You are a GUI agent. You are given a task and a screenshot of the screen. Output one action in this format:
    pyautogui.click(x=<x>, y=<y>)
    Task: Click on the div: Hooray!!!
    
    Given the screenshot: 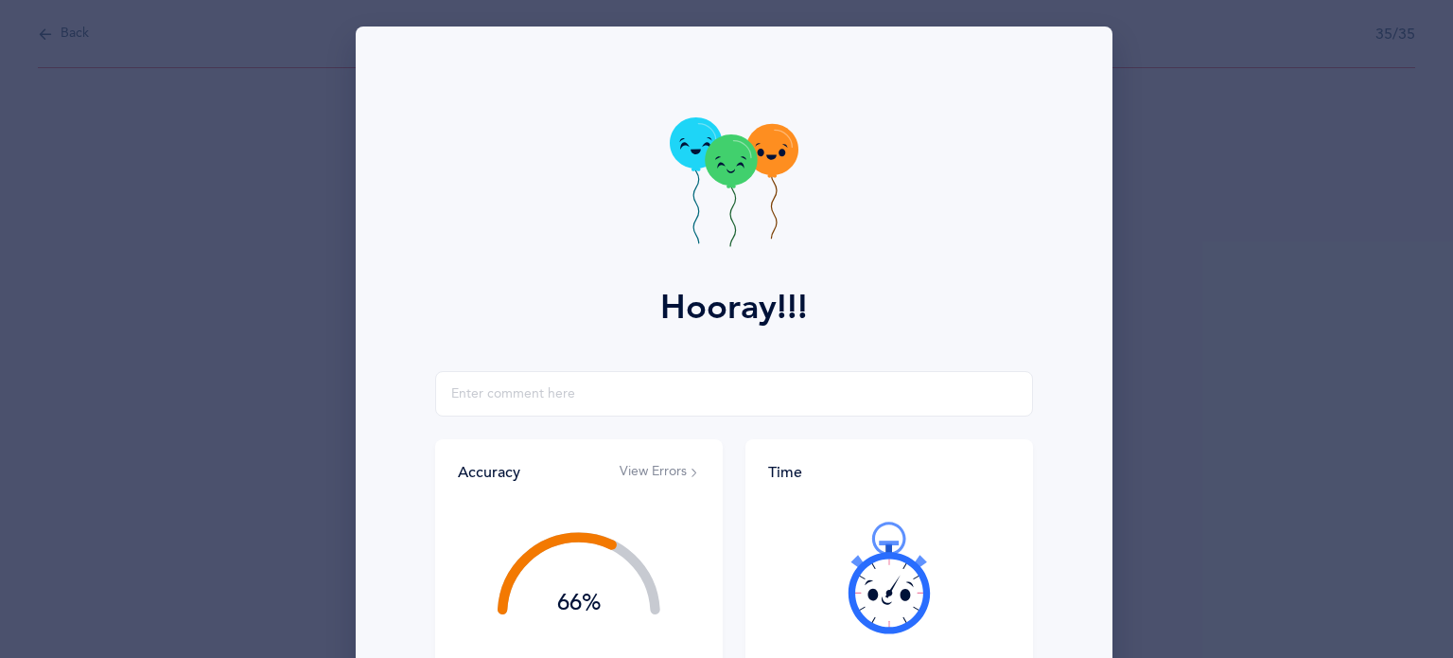 What is the action you would take?
    pyautogui.click(x=734, y=307)
    